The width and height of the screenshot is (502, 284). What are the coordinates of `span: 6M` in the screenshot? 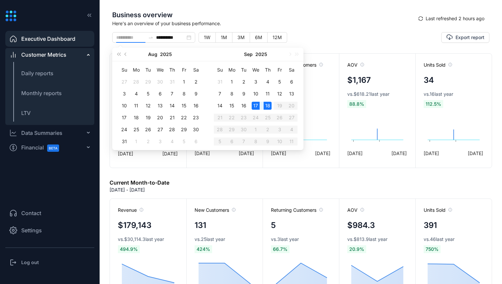 It's located at (258, 37).